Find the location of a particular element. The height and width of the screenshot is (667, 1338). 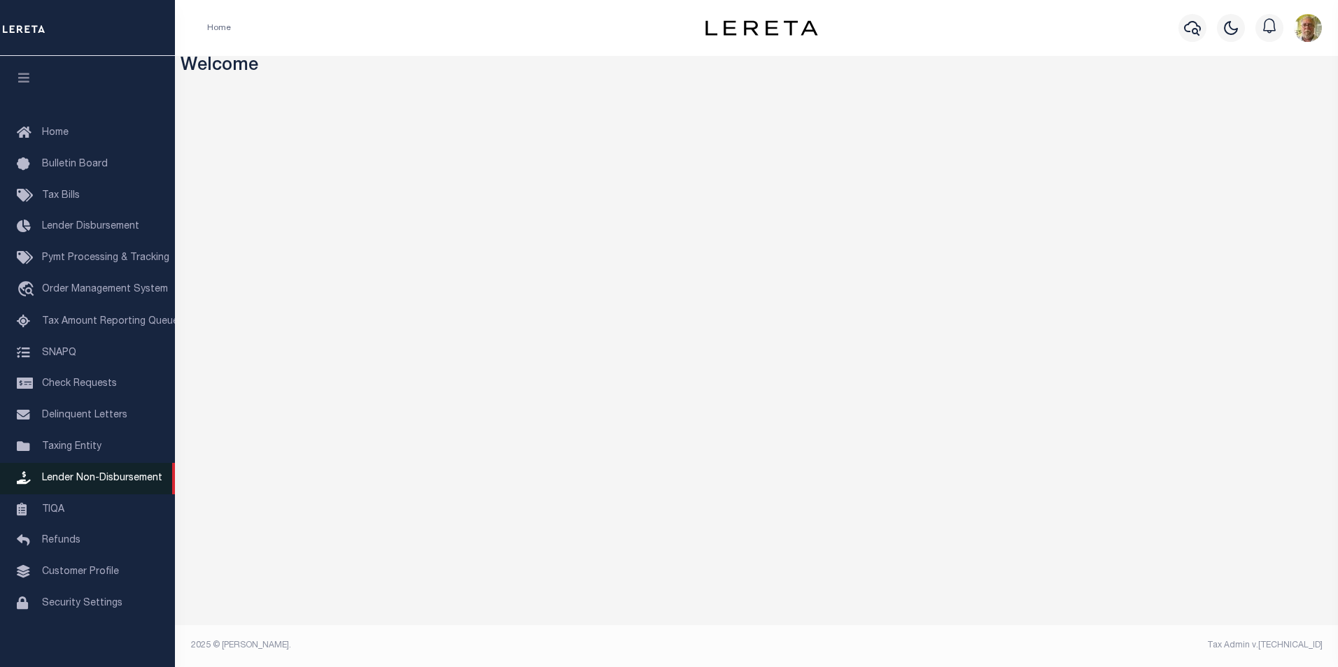

span: Pymt Processing & Tracking is located at coordinates (106, 258).